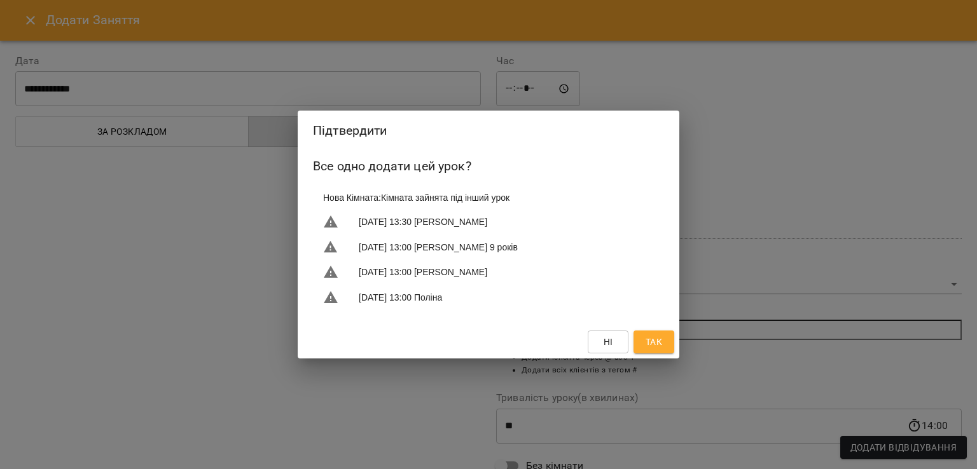 This screenshot has height=469, width=977. What do you see at coordinates (488, 166) in the screenshot?
I see `h6: Все одно додати цей урок?` at bounding box center [488, 166].